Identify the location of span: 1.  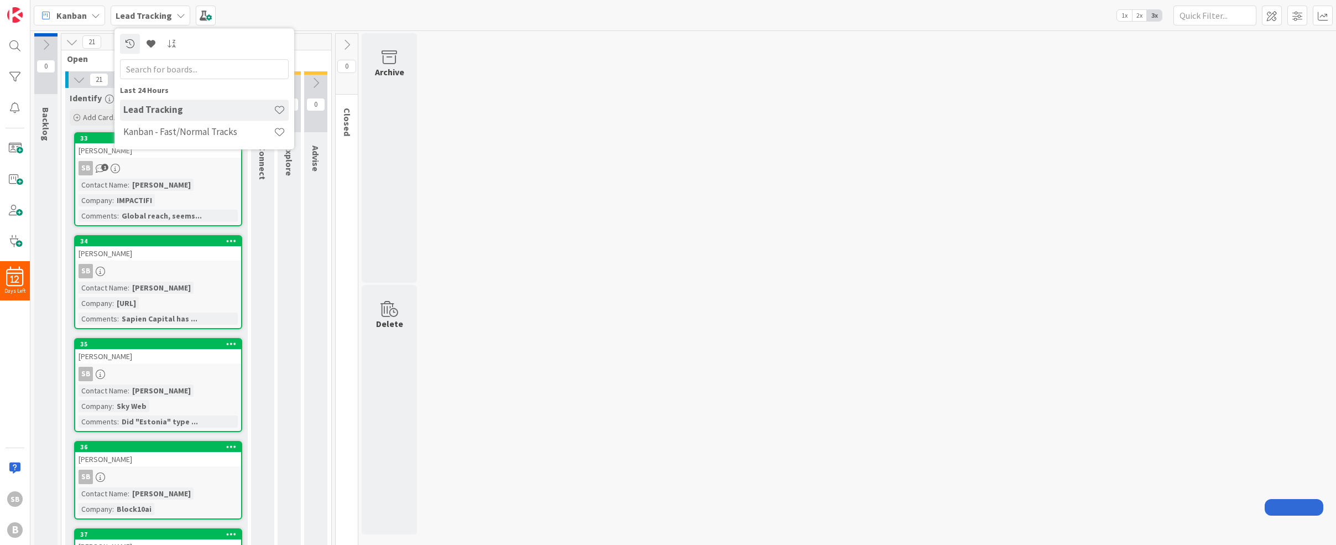
(105, 167).